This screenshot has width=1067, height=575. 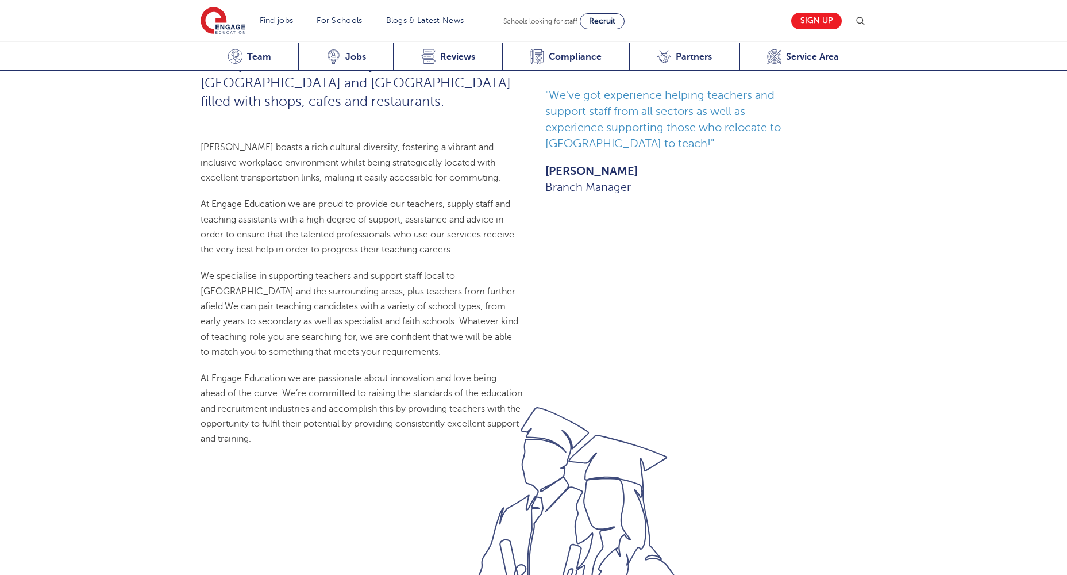 I want to click on a: Service Area, so click(x=803, y=57).